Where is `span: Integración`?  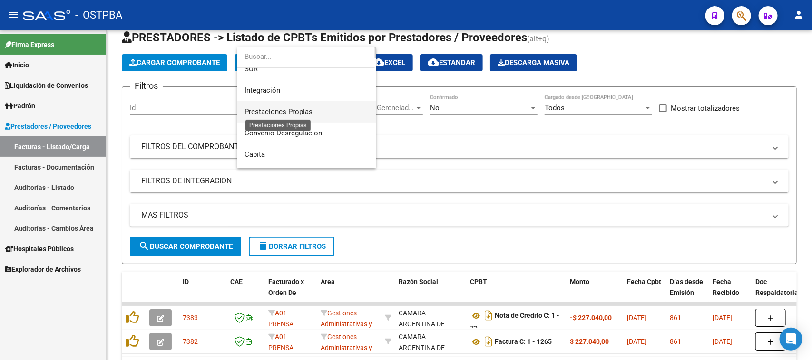 span: Integración is located at coordinates (262, 90).